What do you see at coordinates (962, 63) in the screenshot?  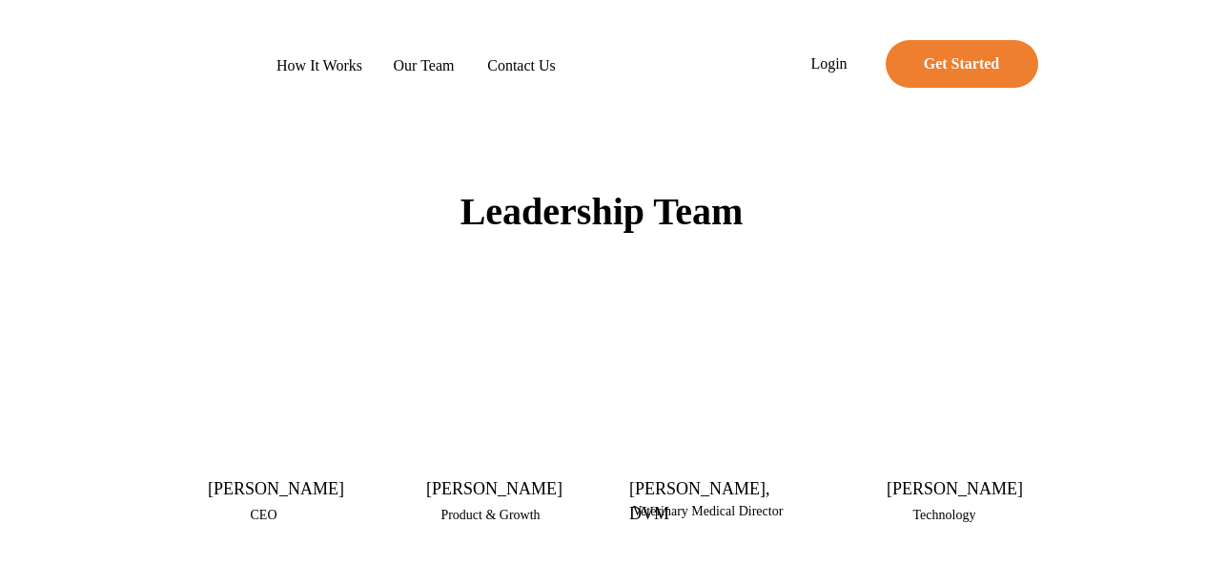 I see `strong: Get Started` at bounding box center [962, 63].